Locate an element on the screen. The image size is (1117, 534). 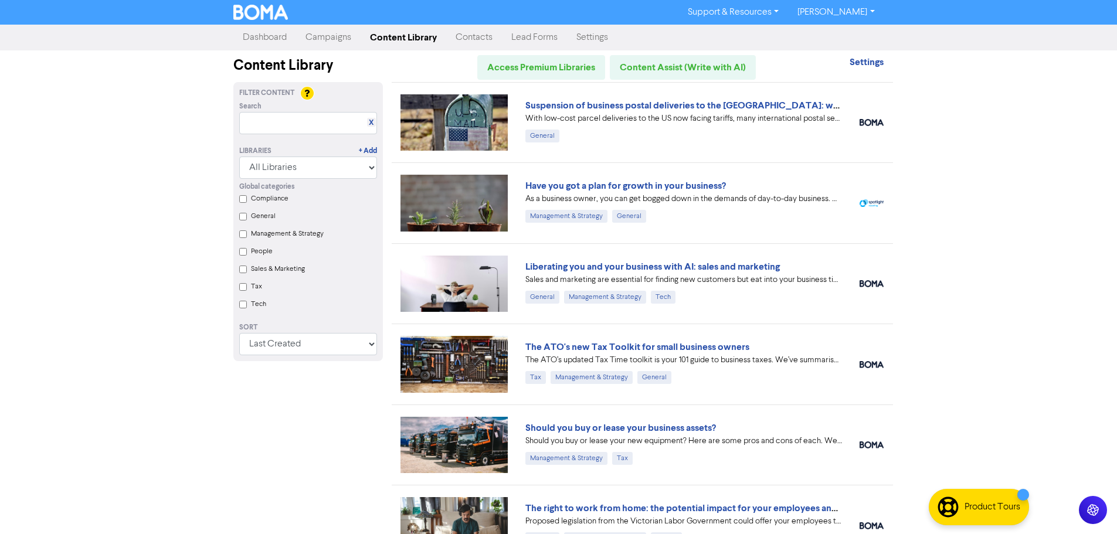
a: Support & Resources is located at coordinates (733, 12).